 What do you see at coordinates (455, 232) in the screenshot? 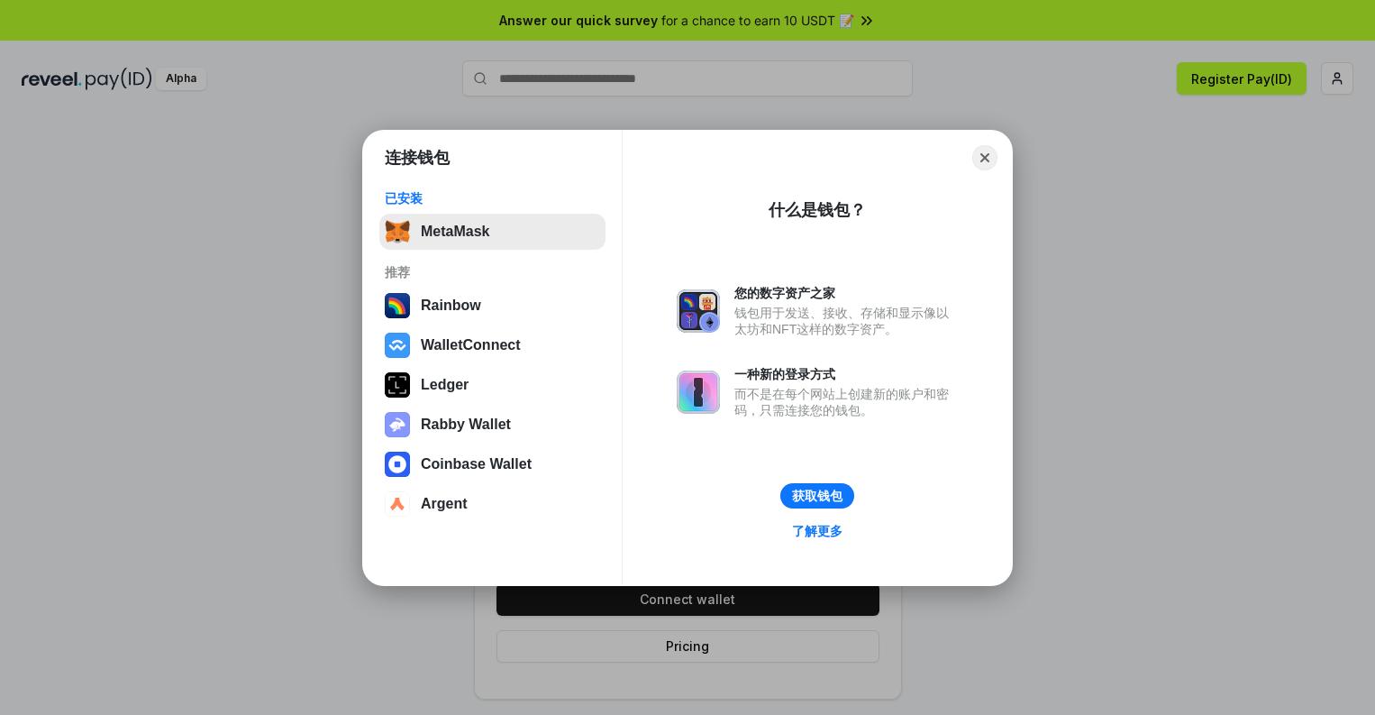
I see `div: MetaMask` at bounding box center [455, 232].